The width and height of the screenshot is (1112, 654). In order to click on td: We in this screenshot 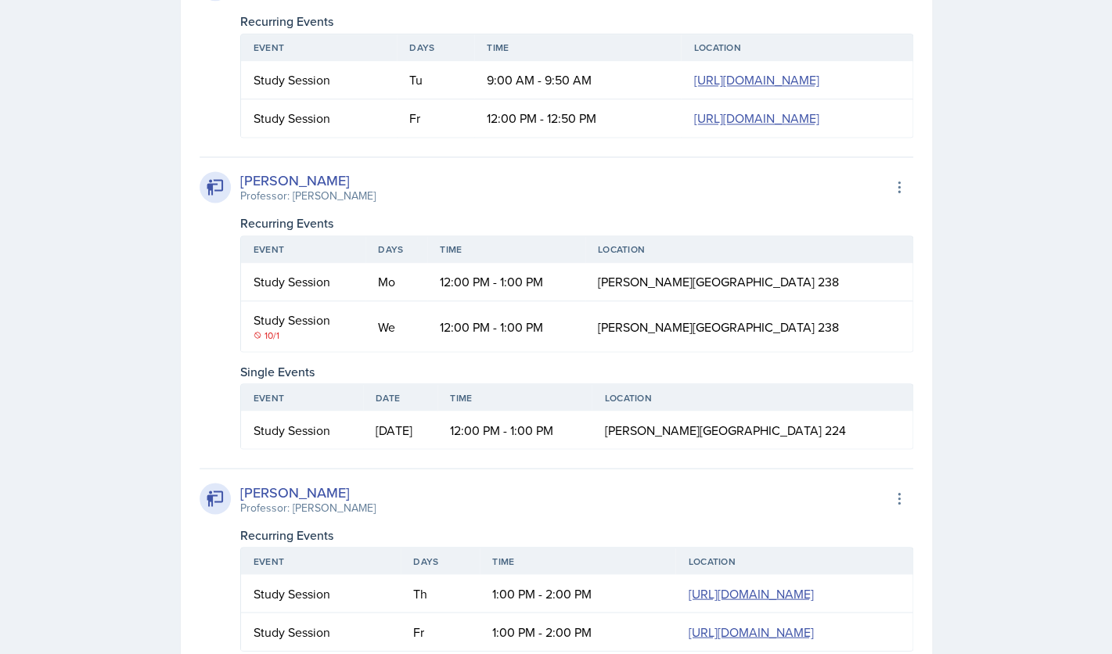, I will do `click(396, 326)`.